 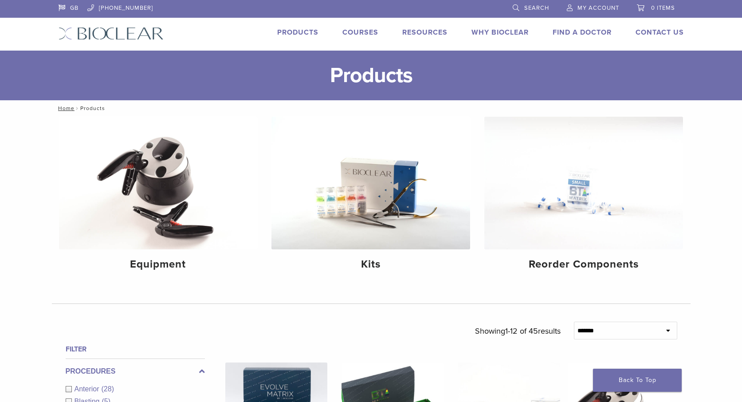 What do you see at coordinates (583, 197) in the screenshot?
I see `a: Reorder Components` at bounding box center [583, 197].